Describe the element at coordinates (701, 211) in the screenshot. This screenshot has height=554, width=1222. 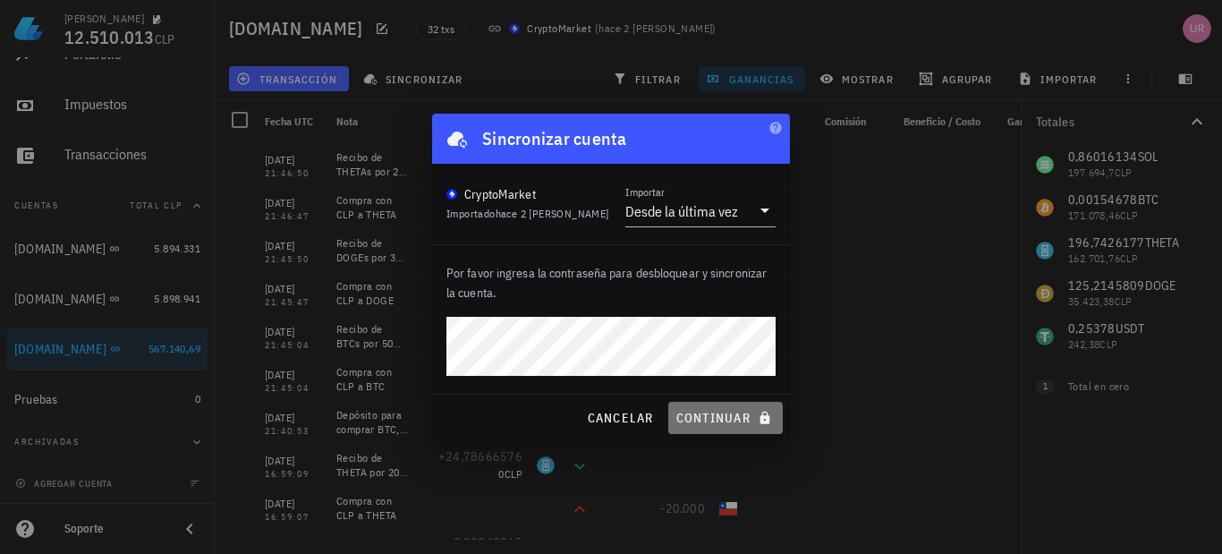
I see `div: ImportarDesde la última vez` at that location.